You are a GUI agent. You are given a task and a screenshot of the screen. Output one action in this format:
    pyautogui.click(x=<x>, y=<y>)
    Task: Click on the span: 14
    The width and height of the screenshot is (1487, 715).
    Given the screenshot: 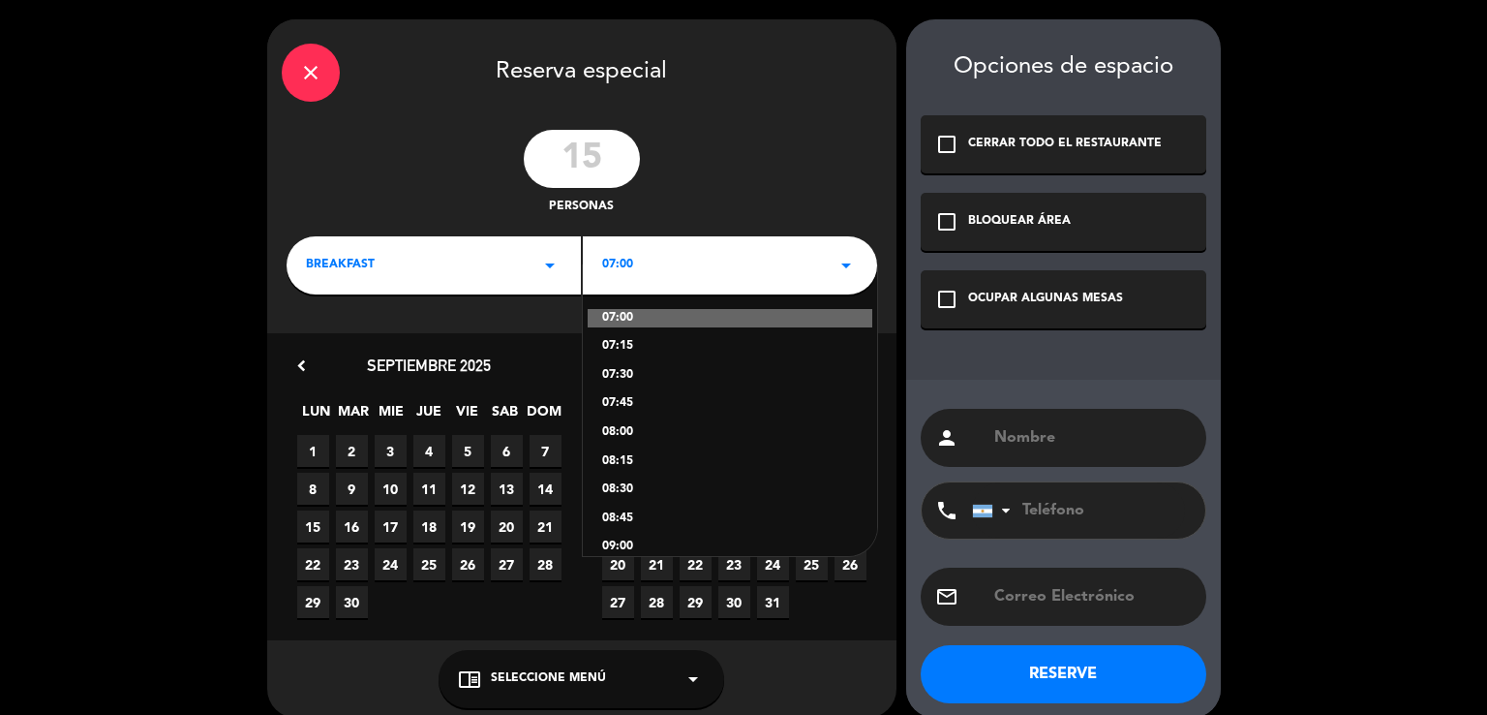 What is the action you would take?
    pyautogui.click(x=545, y=488)
    